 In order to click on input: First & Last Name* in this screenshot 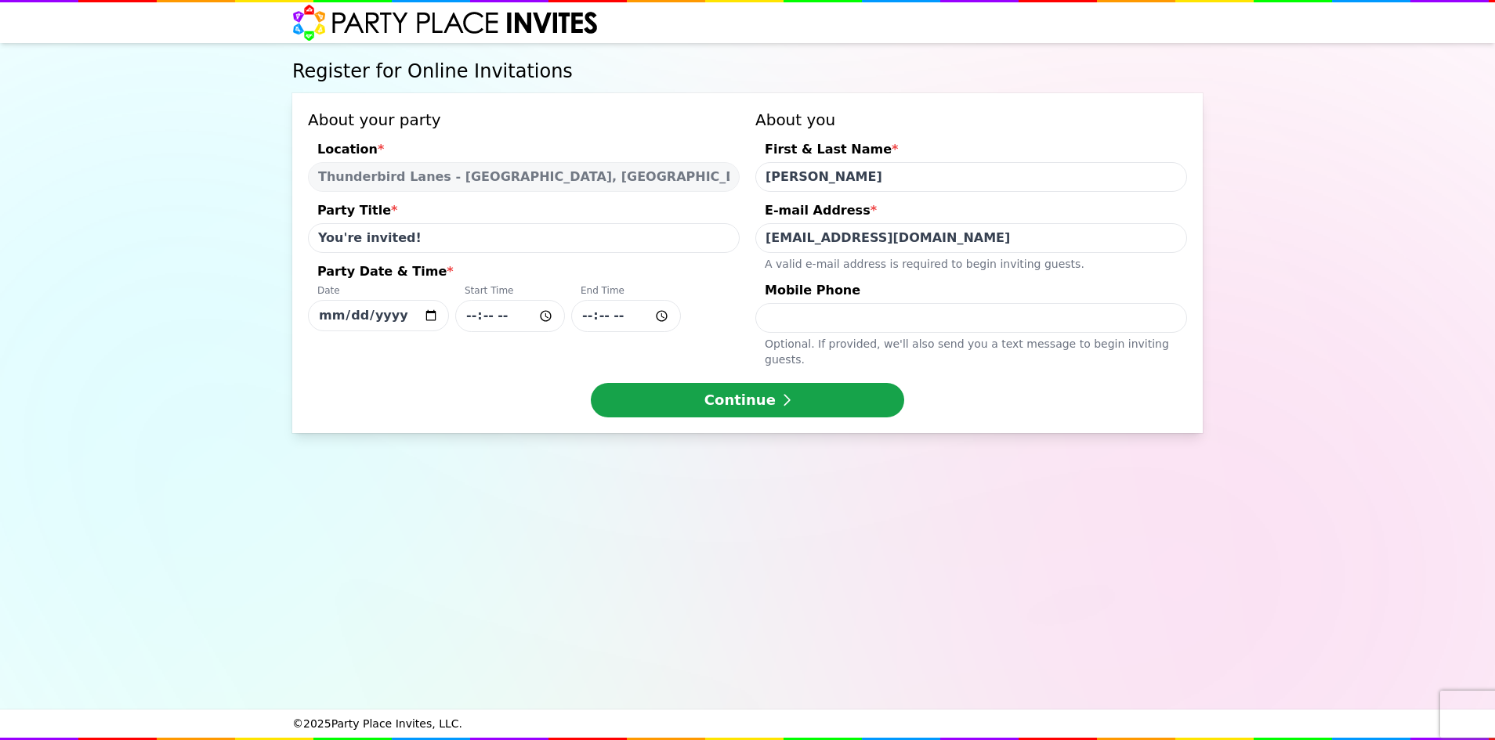, I will do `click(971, 177)`.